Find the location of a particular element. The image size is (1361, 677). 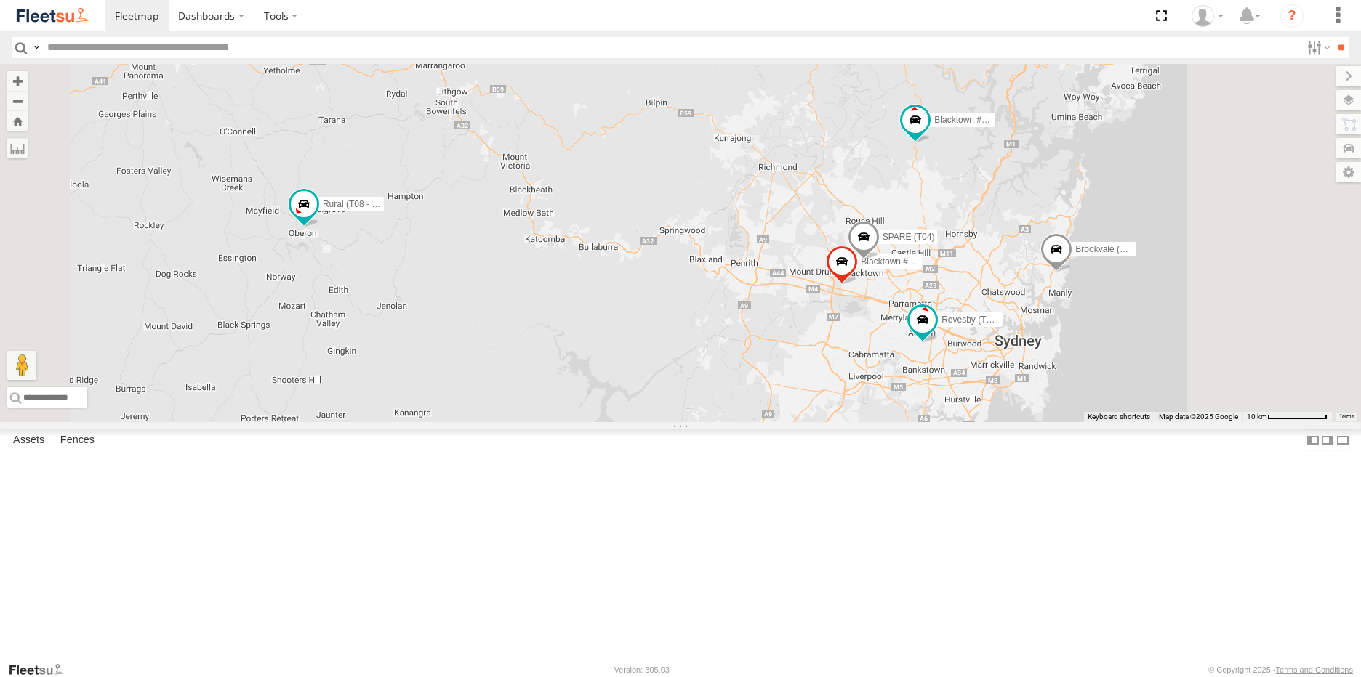

label: Map Settings is located at coordinates (1348, 172).